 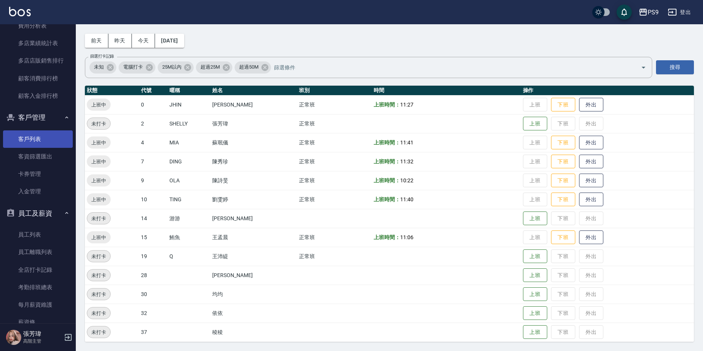 I want to click on span: 11:32, so click(x=407, y=161).